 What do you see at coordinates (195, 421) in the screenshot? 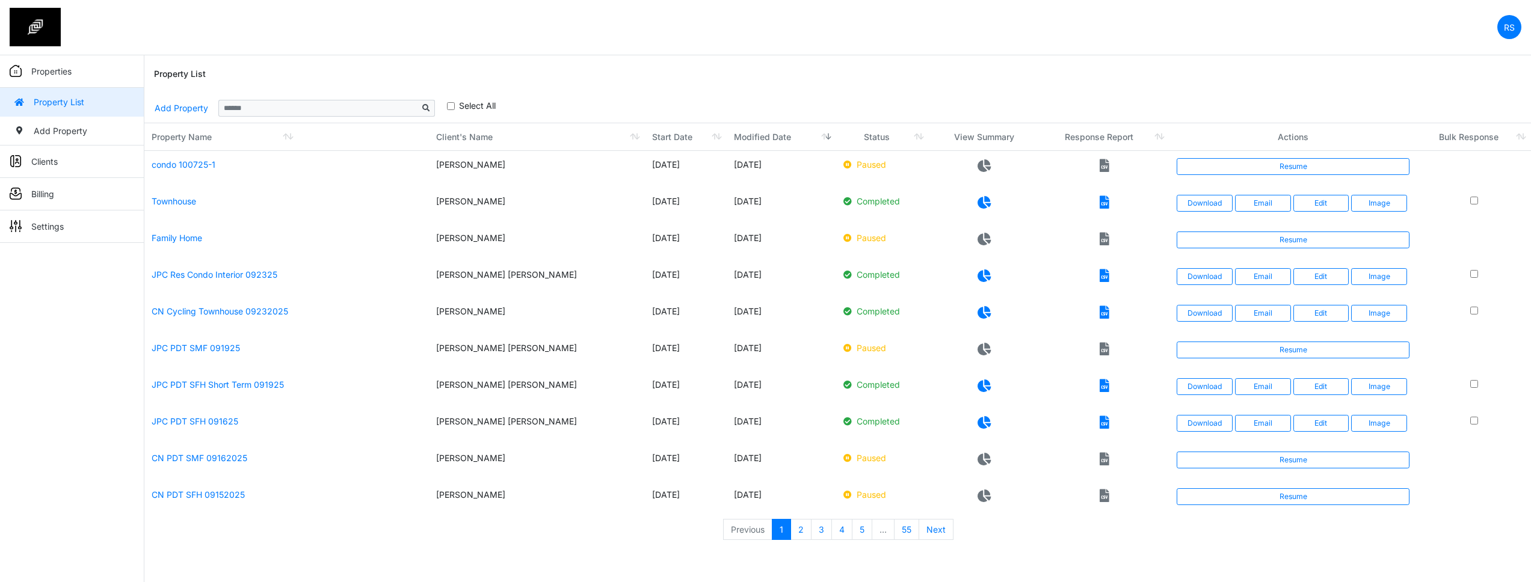
I see `a: JPC PDT SFH 091625` at bounding box center [195, 421].